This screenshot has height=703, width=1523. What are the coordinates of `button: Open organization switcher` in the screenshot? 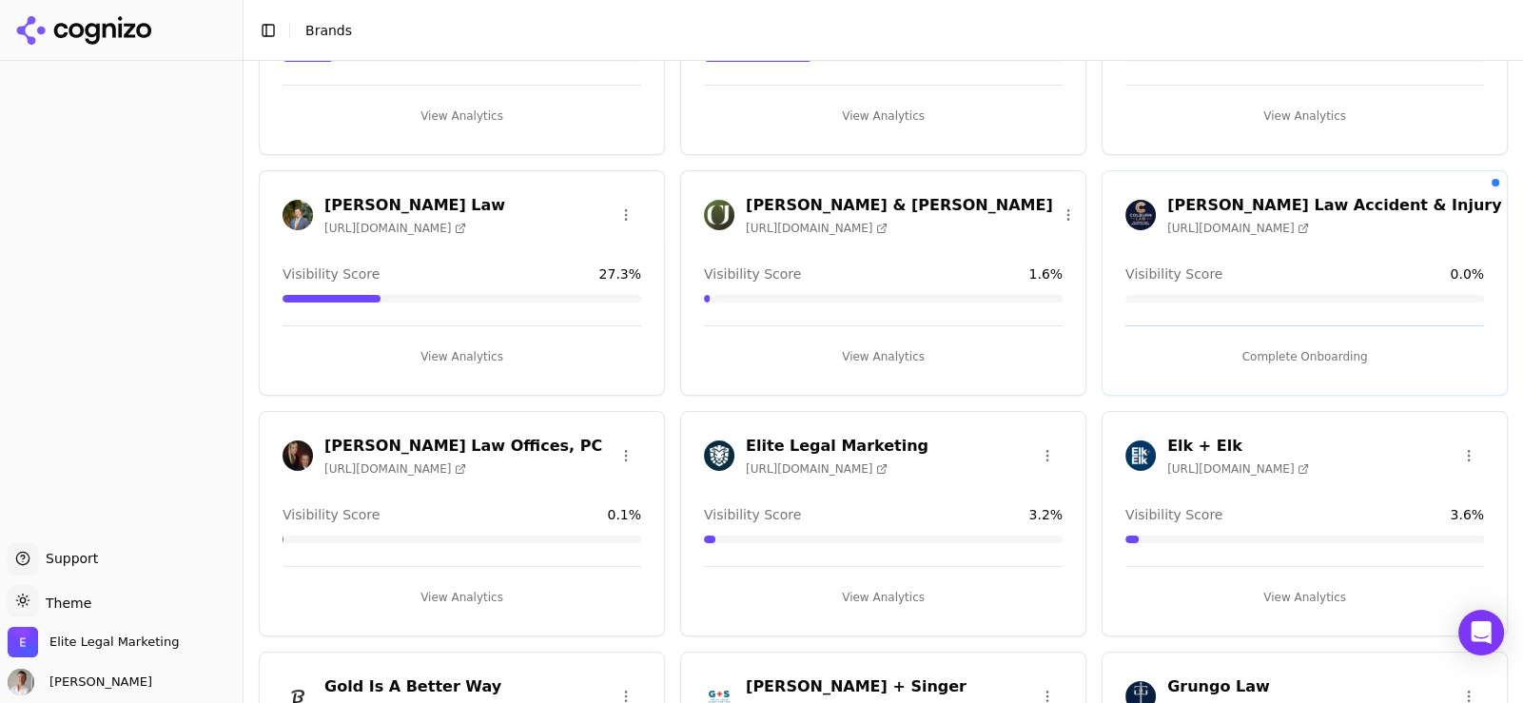 It's located at (93, 642).